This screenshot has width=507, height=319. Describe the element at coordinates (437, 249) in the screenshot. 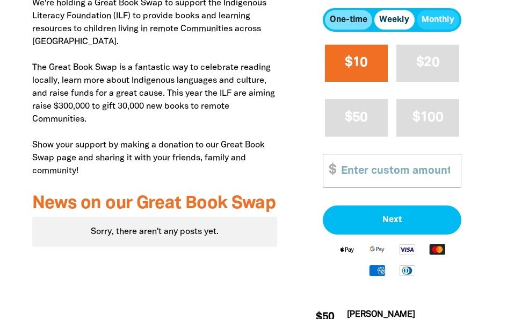

I see `img: Mastercard logo` at that location.